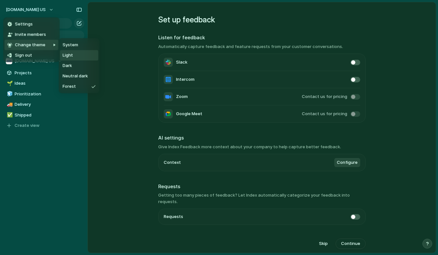  Describe the element at coordinates (68, 55) in the screenshot. I see `span: Light` at that location.